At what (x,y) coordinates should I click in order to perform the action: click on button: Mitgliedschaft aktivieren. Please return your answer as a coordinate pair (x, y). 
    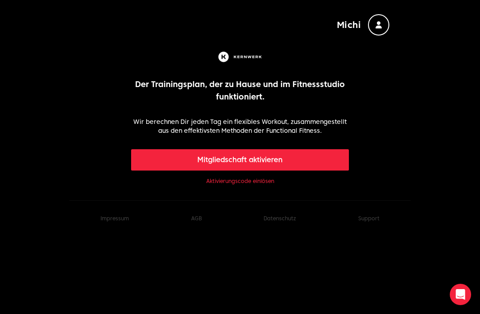
    Looking at the image, I should click on (240, 160).